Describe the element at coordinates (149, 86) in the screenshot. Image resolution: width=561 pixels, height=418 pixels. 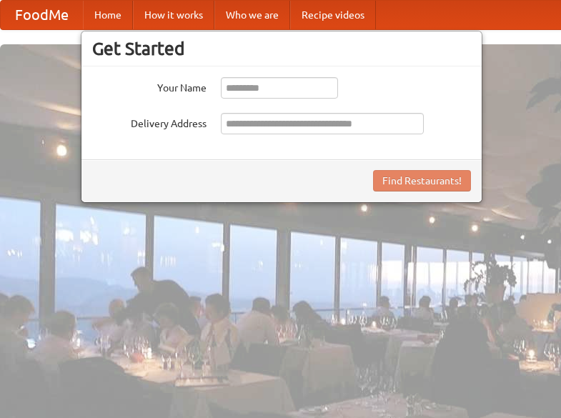
I see `label: Your Name` at that location.